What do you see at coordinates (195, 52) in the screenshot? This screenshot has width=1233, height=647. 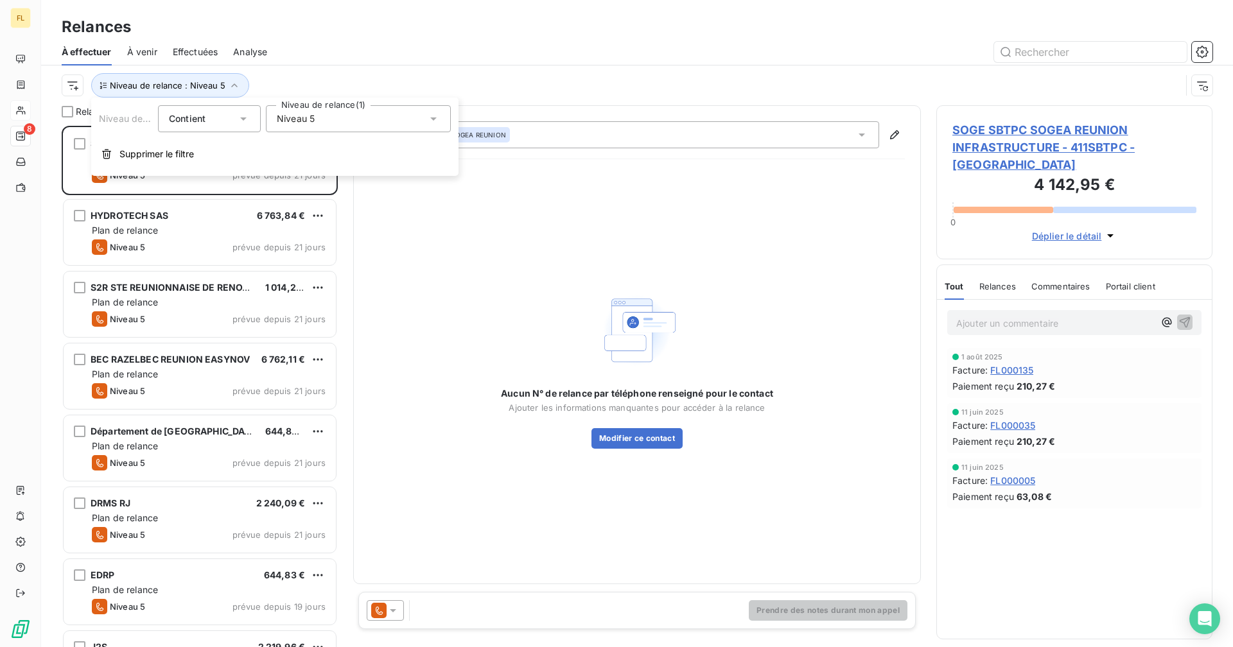 I see `span: Effectuées` at bounding box center [195, 52].